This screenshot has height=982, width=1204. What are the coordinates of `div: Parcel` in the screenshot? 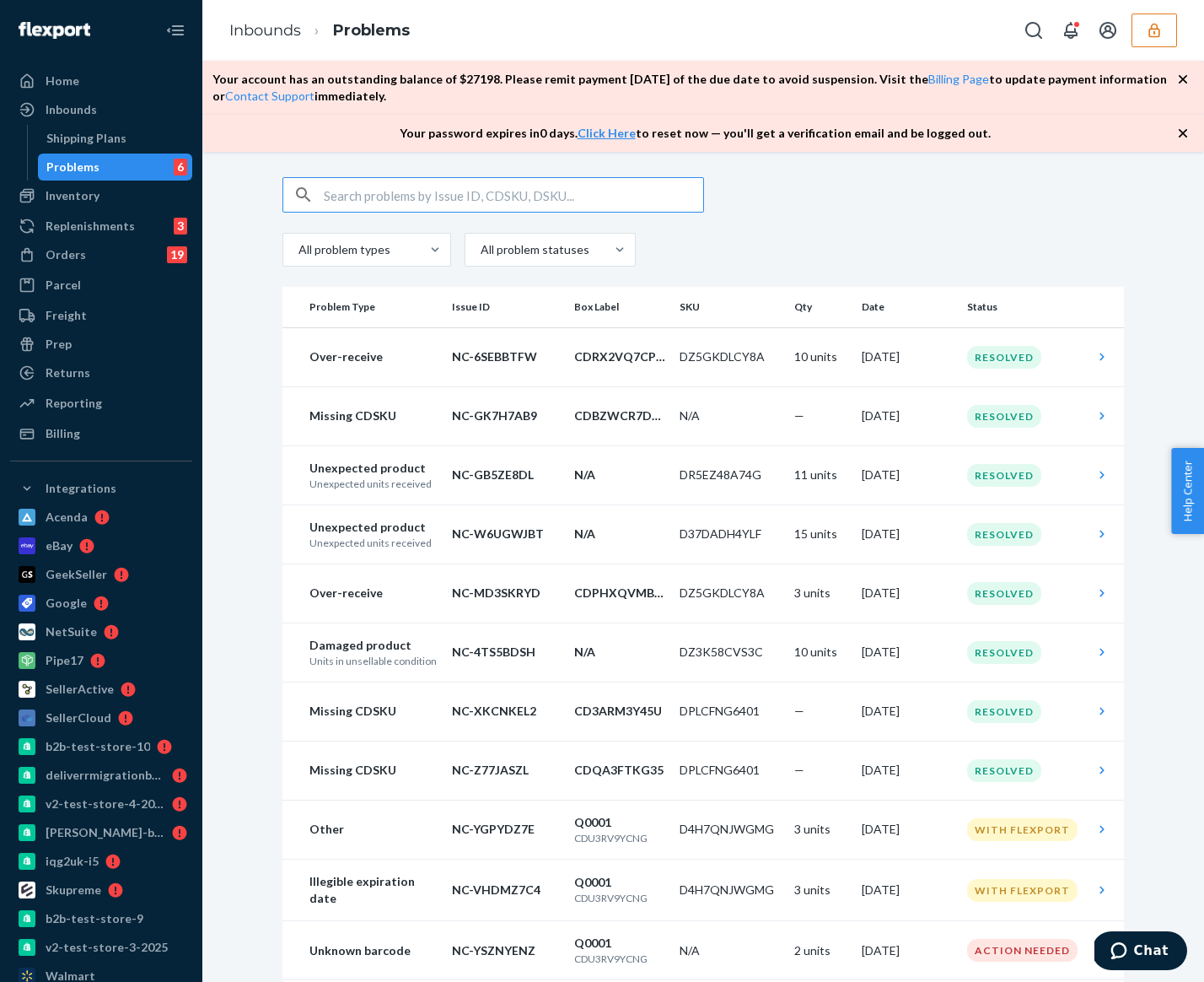 It's located at (63, 285).